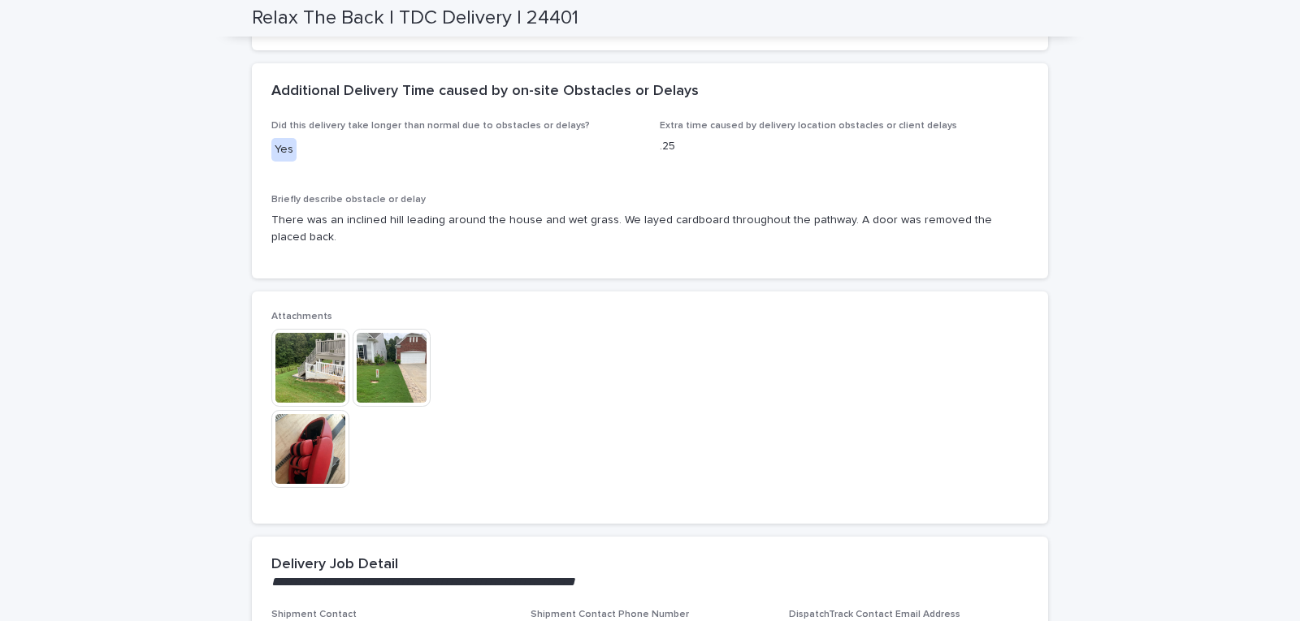 This screenshot has height=621, width=1300. What do you see at coordinates (844, 146) in the screenshot?
I see `p: .25` at bounding box center [844, 146].